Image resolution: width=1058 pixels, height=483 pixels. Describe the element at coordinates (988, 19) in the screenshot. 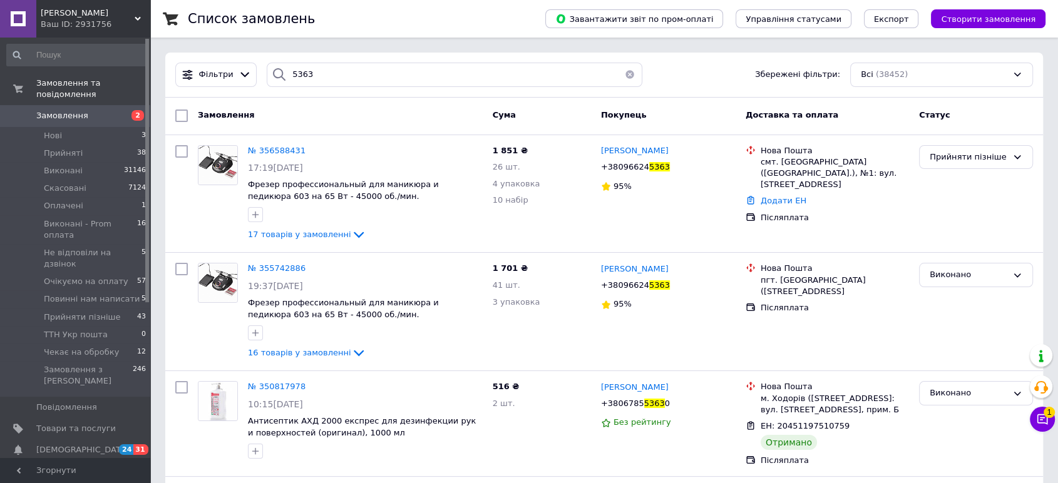

I see `button: Створити замовлення` at that location.